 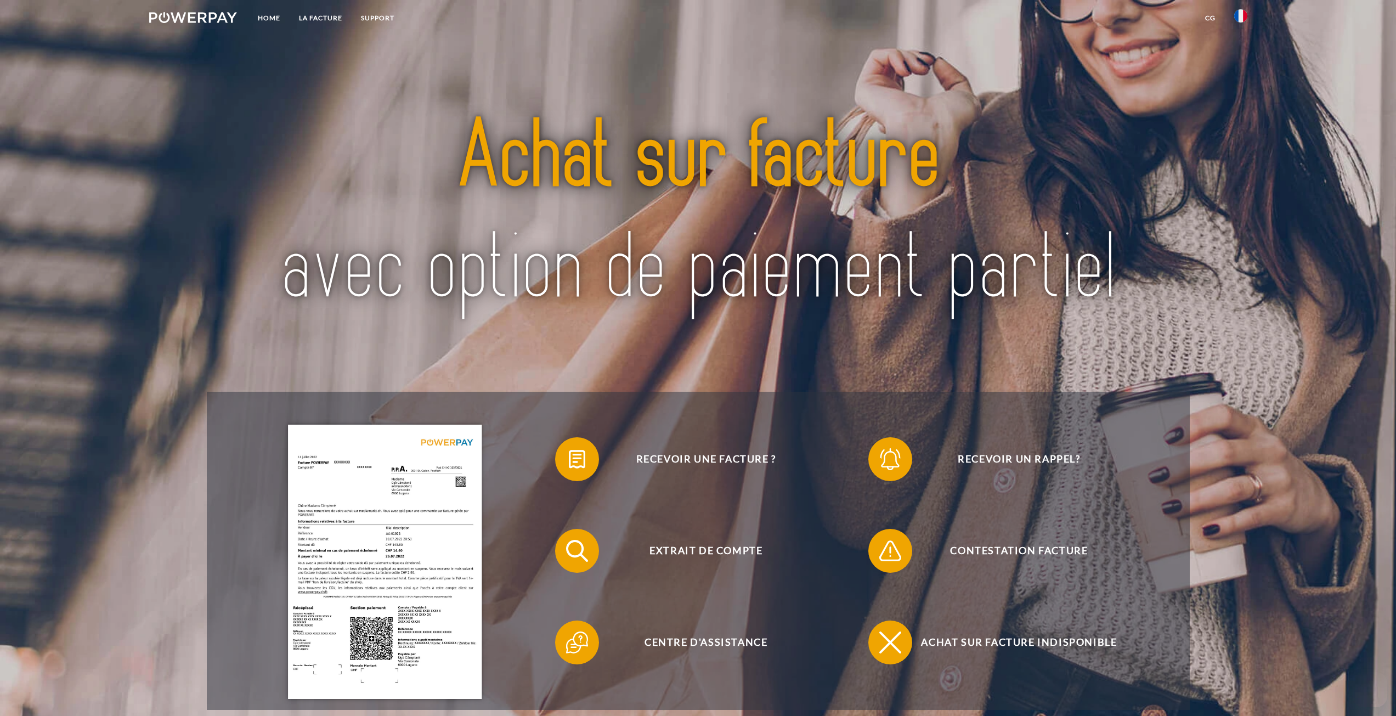 What do you see at coordinates (698, 551) in the screenshot?
I see `a: Extrait de compte` at bounding box center [698, 551].